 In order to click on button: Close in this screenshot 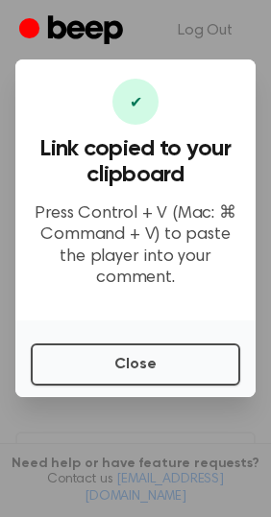, I will do `click(135, 365)`.